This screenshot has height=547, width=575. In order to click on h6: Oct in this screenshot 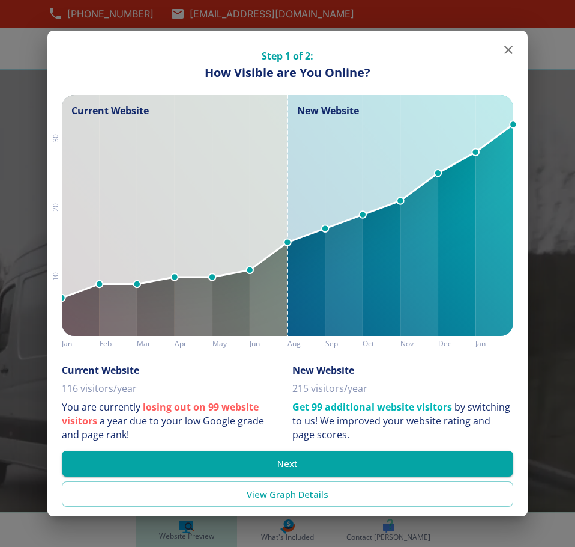, I will do `click(381, 343)`.